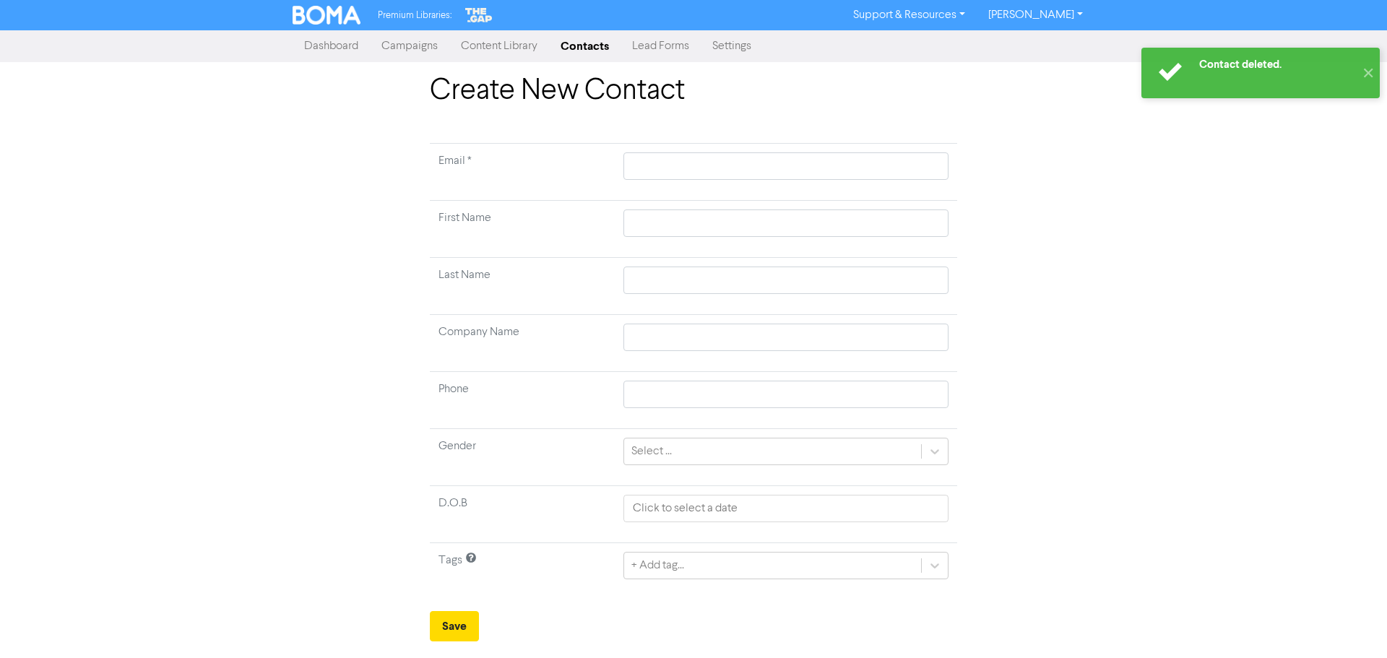  I want to click on img: BOMA Logo, so click(327, 15).